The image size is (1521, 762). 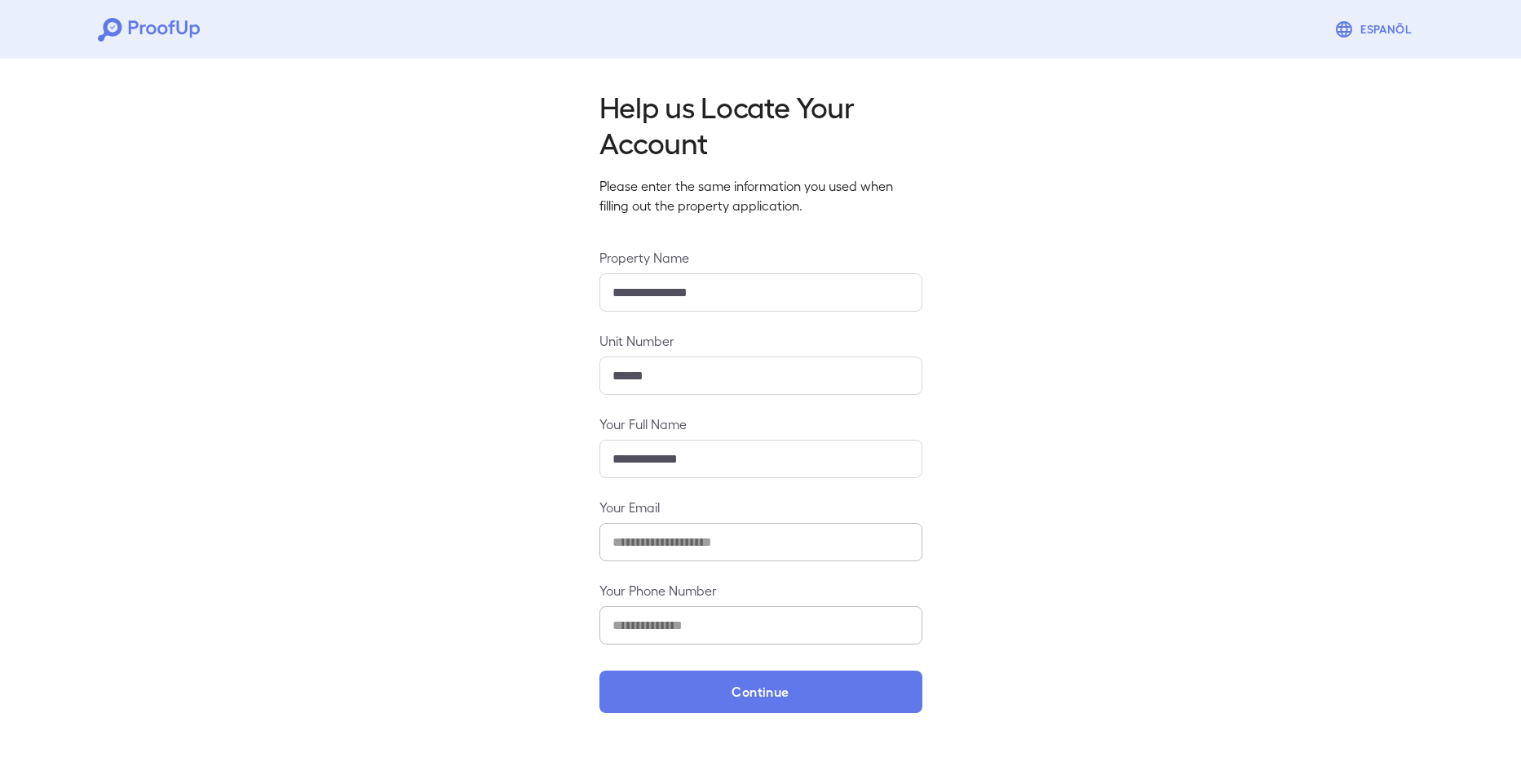 What do you see at coordinates (761, 692) in the screenshot?
I see `button: Continue` at bounding box center [761, 692].